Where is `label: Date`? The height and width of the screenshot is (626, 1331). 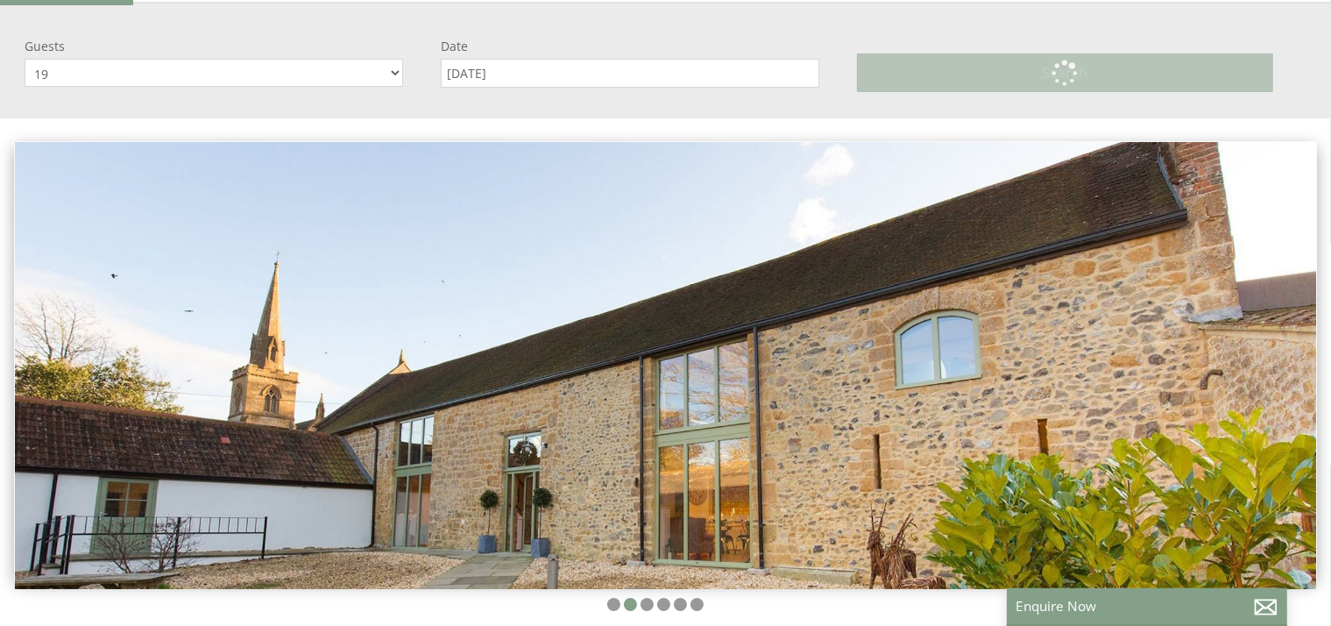 label: Date is located at coordinates (630, 46).